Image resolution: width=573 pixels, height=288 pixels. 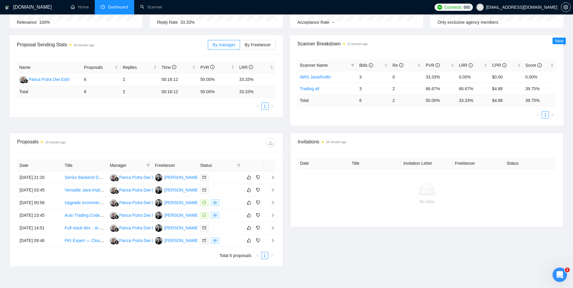 What do you see at coordinates (427, 44) in the screenshot?
I see `span: Scanner Breakdown` at bounding box center [427, 44].